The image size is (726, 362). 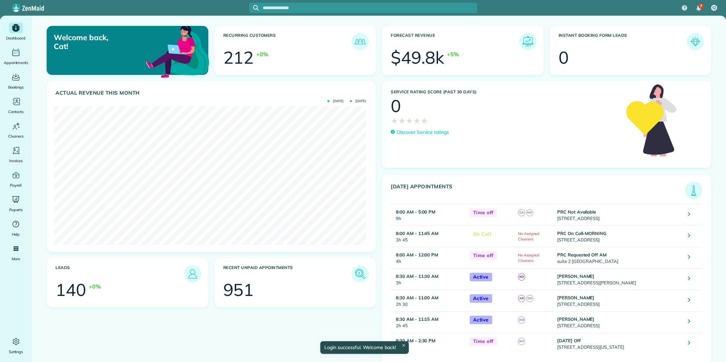 What do you see at coordinates (16, 203) in the screenshot?
I see `a: Reports` at bounding box center [16, 203].